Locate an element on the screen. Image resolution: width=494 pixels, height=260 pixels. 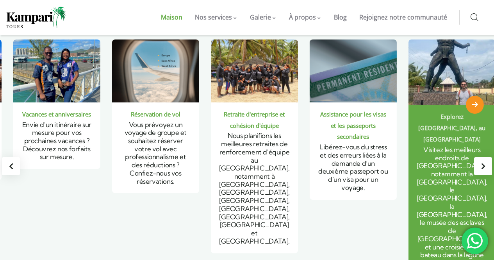
div: Diapositive suivante is located at coordinates (483, 166).